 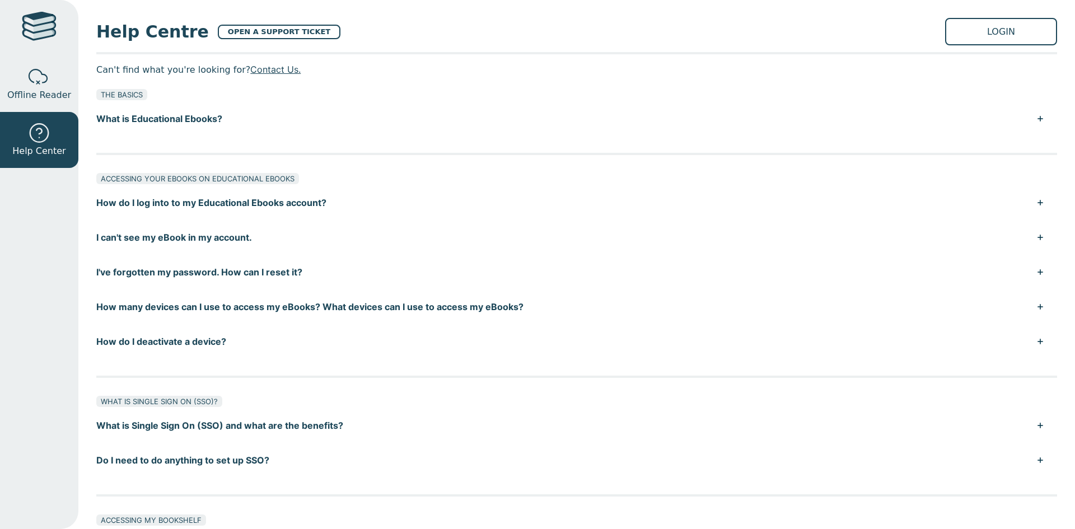 What do you see at coordinates (577, 69) in the screenshot?
I see `p: Can't find what you're looking for?` at bounding box center [577, 69].